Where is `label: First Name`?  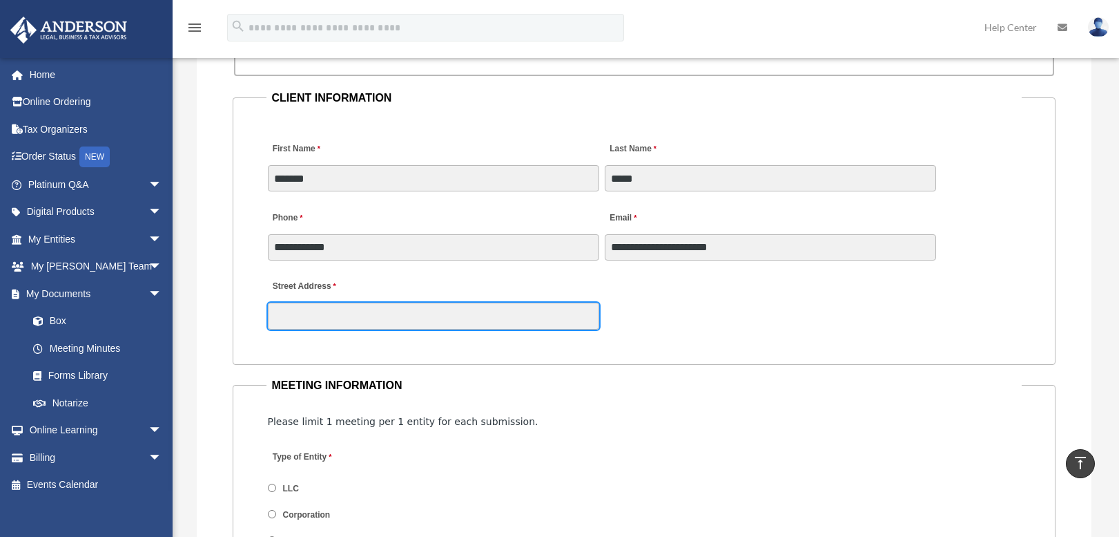 label: First Name is located at coordinates (296, 148).